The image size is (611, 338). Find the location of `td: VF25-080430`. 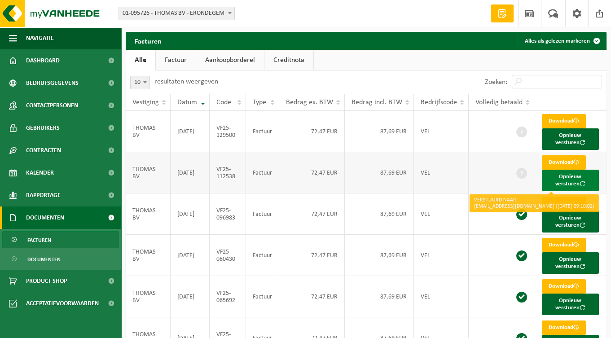

td: VF25-080430 is located at coordinates (228, 256).